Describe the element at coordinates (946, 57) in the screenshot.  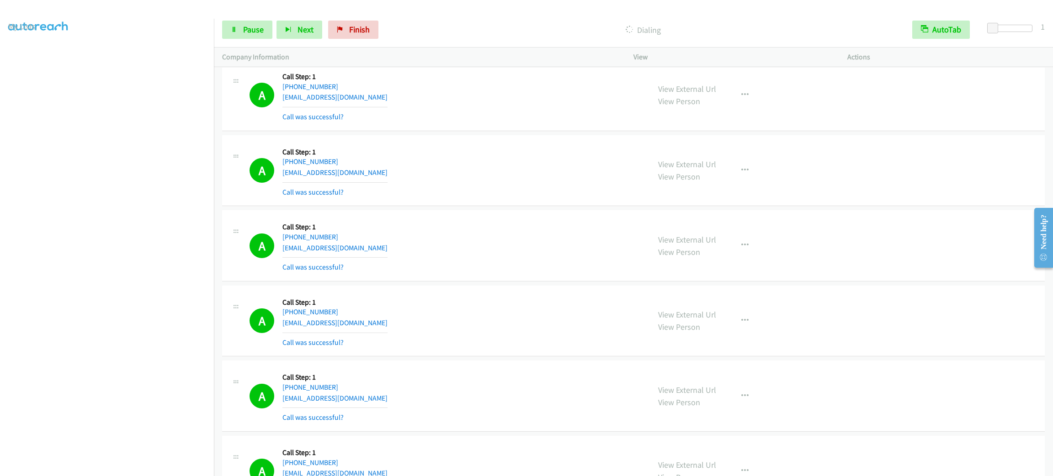
I see `p: Actions` at that location.